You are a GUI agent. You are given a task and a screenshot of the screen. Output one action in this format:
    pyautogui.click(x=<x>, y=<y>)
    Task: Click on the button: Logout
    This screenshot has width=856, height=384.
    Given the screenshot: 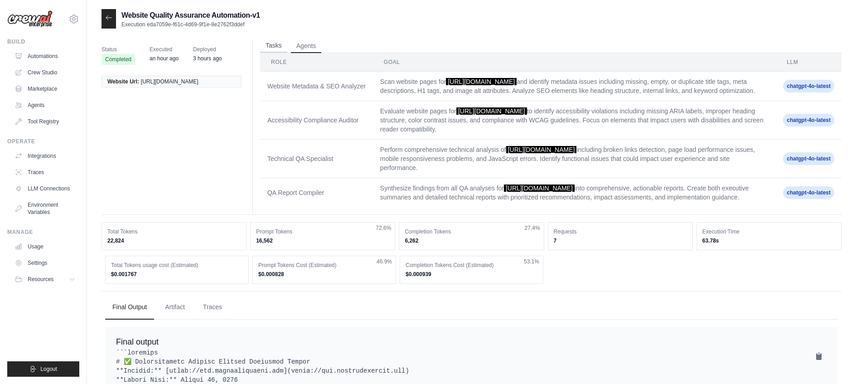 What is the action you would take?
    pyautogui.click(x=43, y=369)
    